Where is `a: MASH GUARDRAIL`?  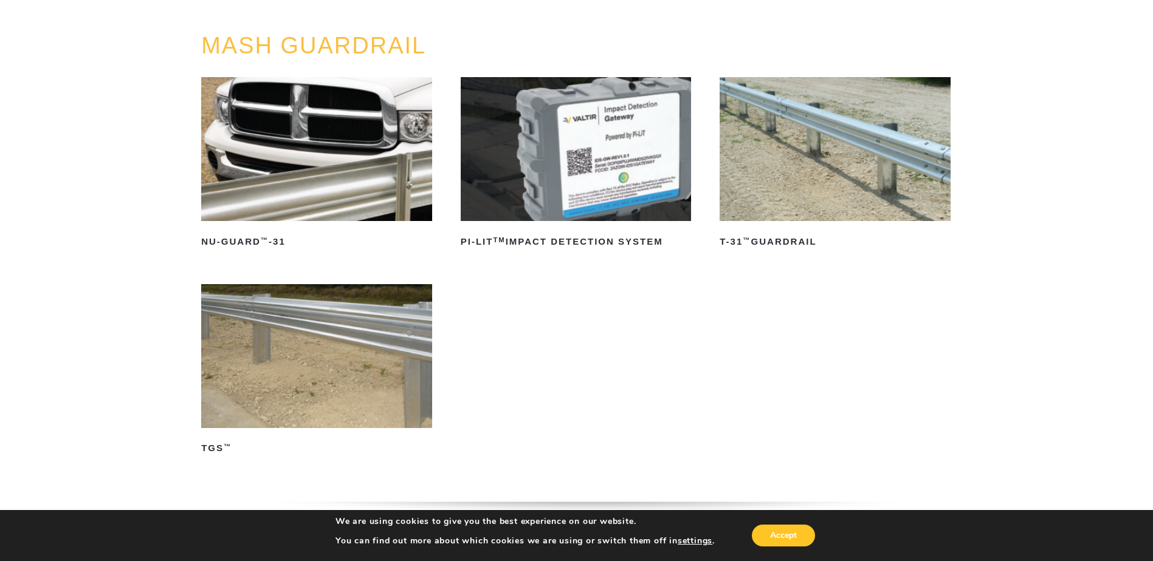
a: MASH GUARDRAIL is located at coordinates (314, 46).